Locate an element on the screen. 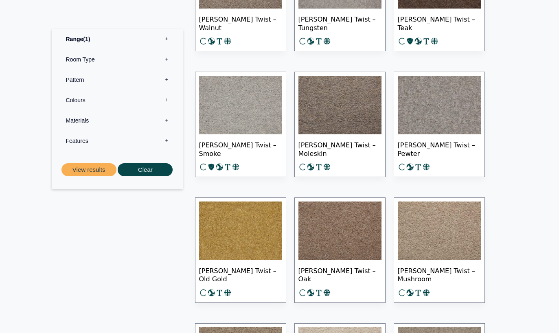 The image size is (559, 333). img: Tomkinson Twist - Mushroom is located at coordinates (440, 231).